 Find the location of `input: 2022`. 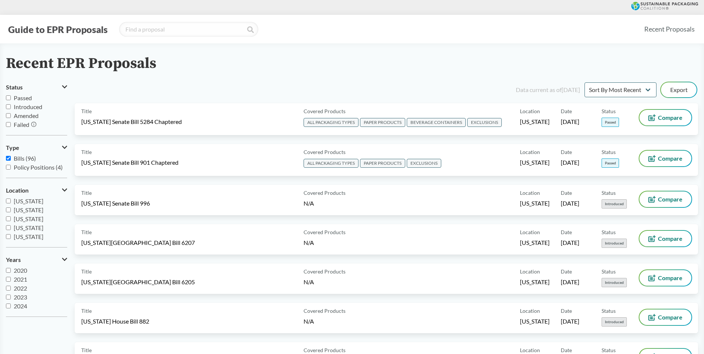

input: 2022 is located at coordinates (8, 288).